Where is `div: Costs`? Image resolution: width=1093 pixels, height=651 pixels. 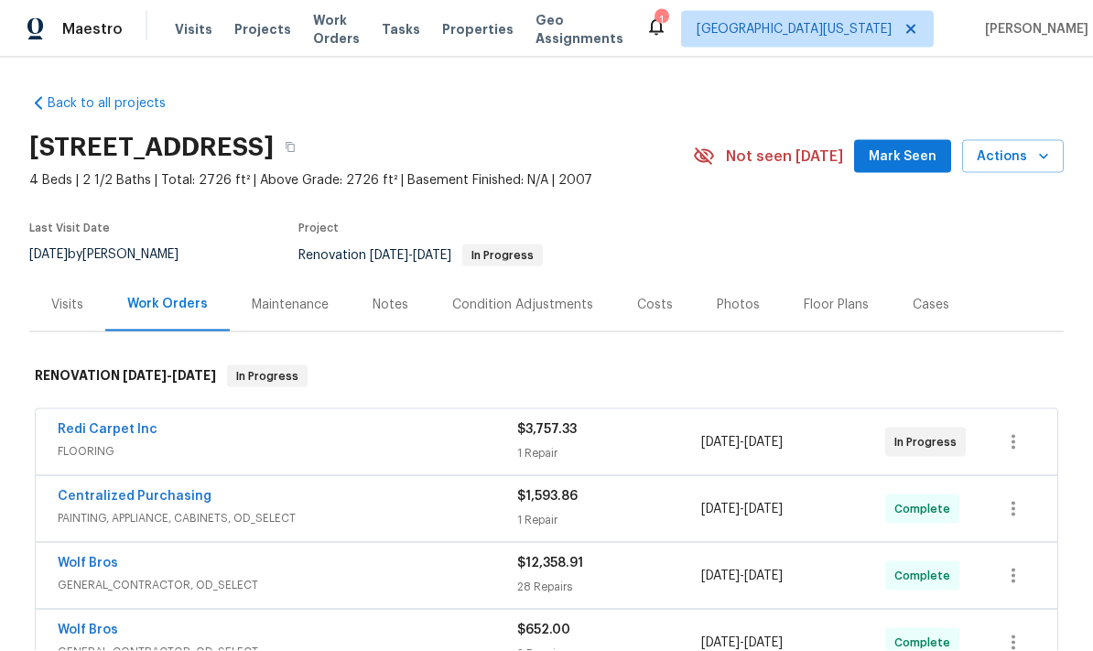
div: Costs is located at coordinates (655, 305).